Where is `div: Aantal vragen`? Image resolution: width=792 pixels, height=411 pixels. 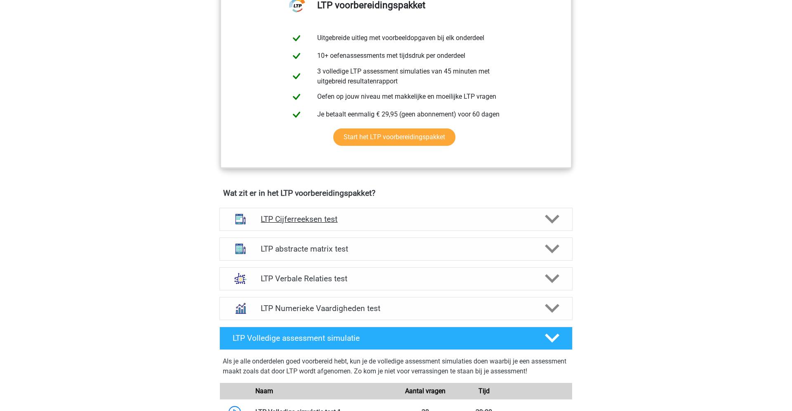 div: Aantal vragen is located at coordinates (425, 391).